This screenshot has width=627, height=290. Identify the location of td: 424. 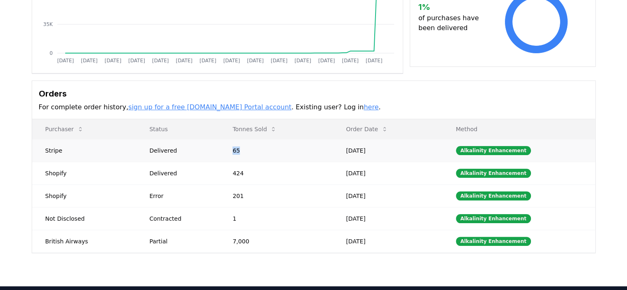
(276, 173).